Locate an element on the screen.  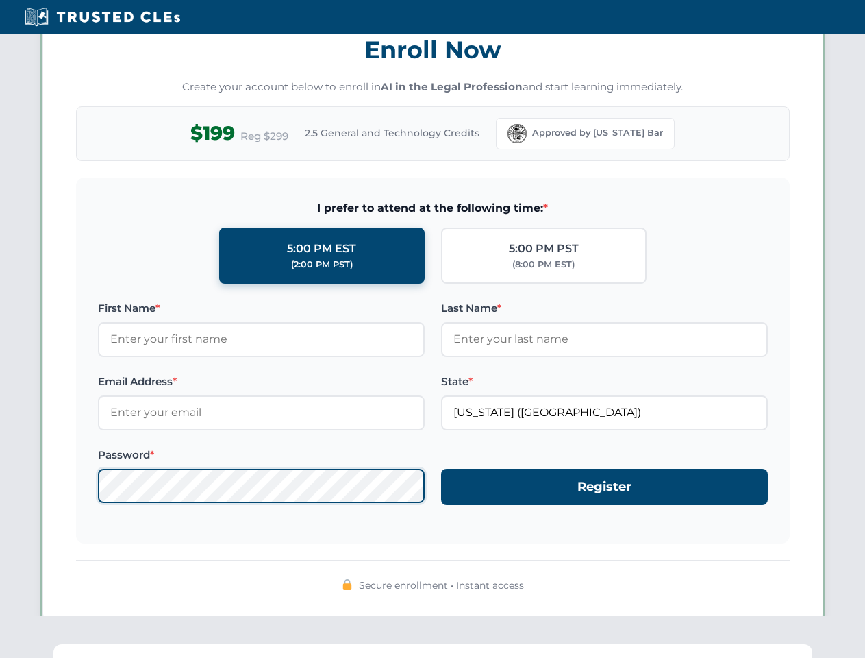
label: Email Address is located at coordinates (261, 382).